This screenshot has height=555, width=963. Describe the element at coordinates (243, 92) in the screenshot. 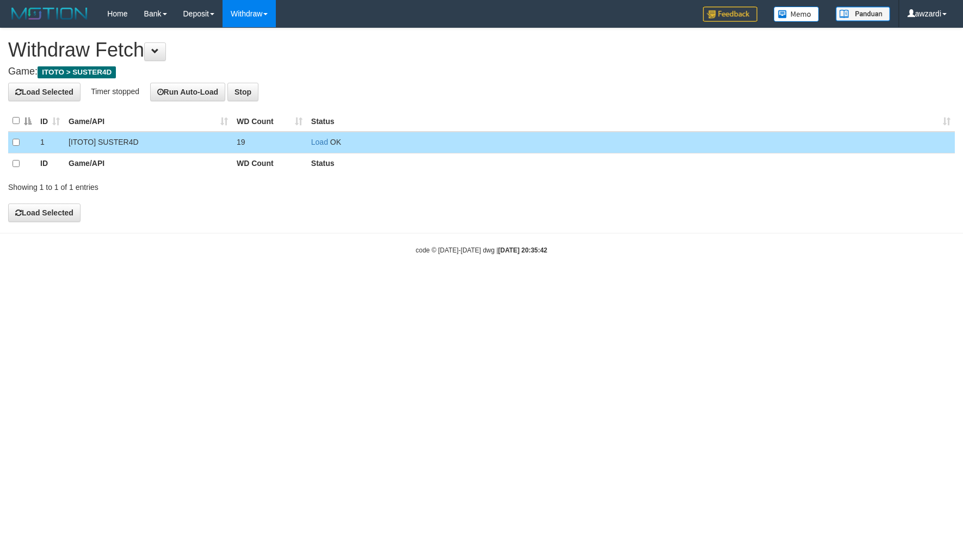

I see `button: Stop` at that location.